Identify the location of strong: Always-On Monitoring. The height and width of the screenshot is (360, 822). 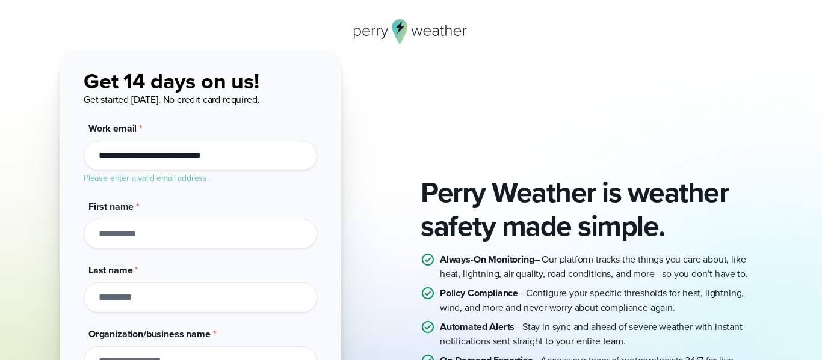
(487, 259).